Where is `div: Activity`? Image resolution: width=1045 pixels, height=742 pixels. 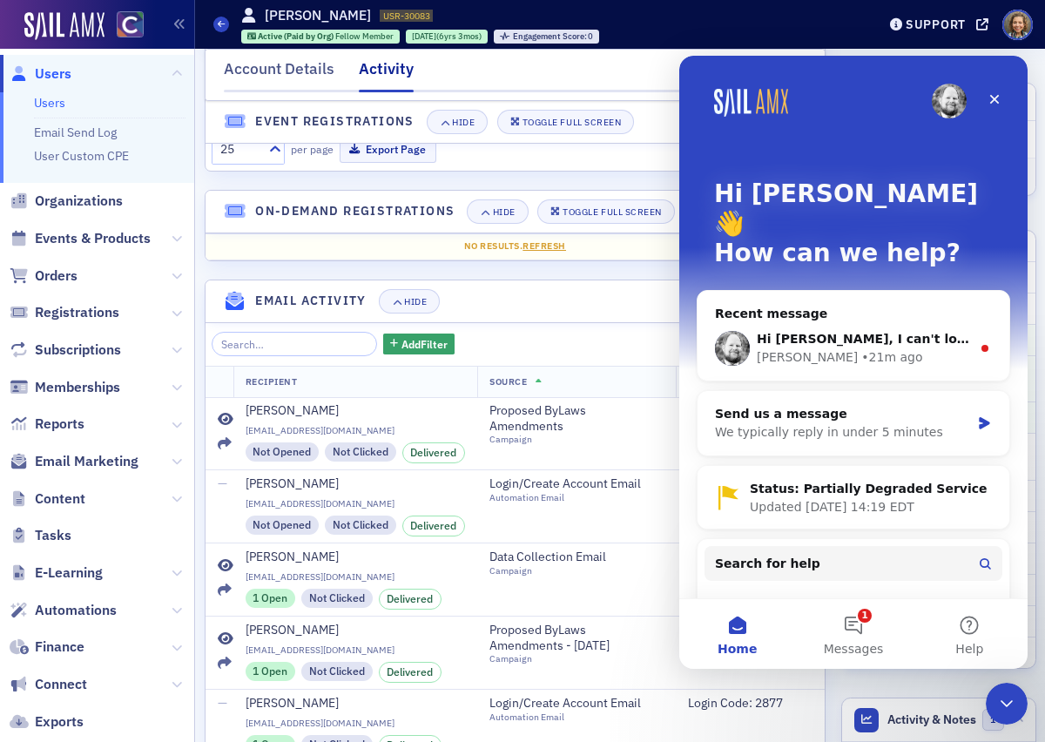 div: Activity is located at coordinates (386, 75).